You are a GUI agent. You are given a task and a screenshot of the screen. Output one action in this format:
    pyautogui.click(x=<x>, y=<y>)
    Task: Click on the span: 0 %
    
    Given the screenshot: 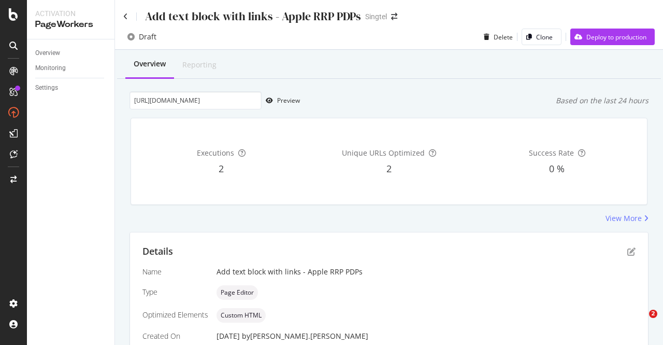 What is the action you would take?
    pyautogui.click(x=557, y=168)
    